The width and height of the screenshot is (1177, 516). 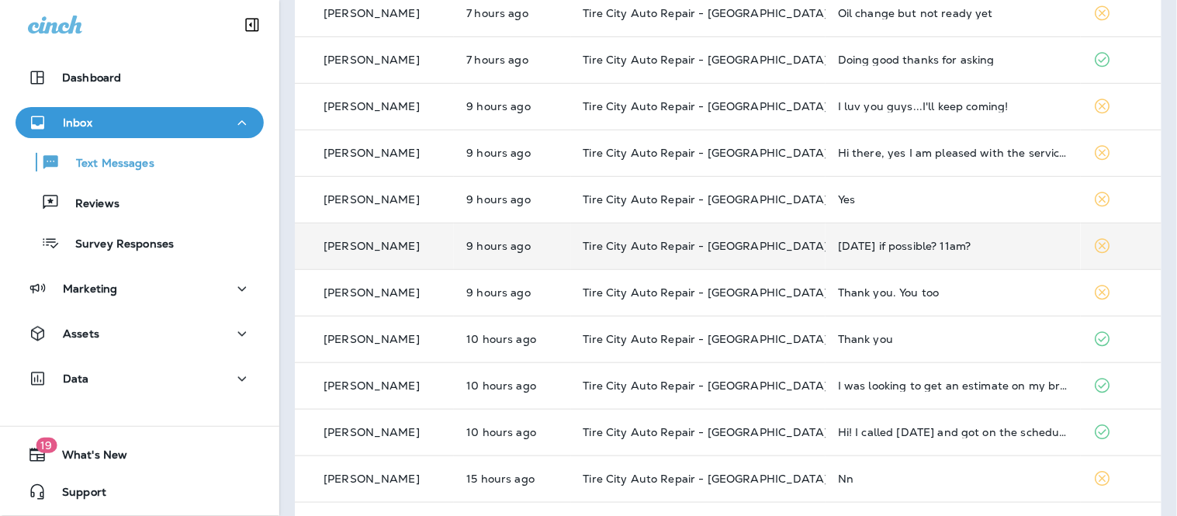 I want to click on div: Doing good thanks for asking, so click(x=952, y=60).